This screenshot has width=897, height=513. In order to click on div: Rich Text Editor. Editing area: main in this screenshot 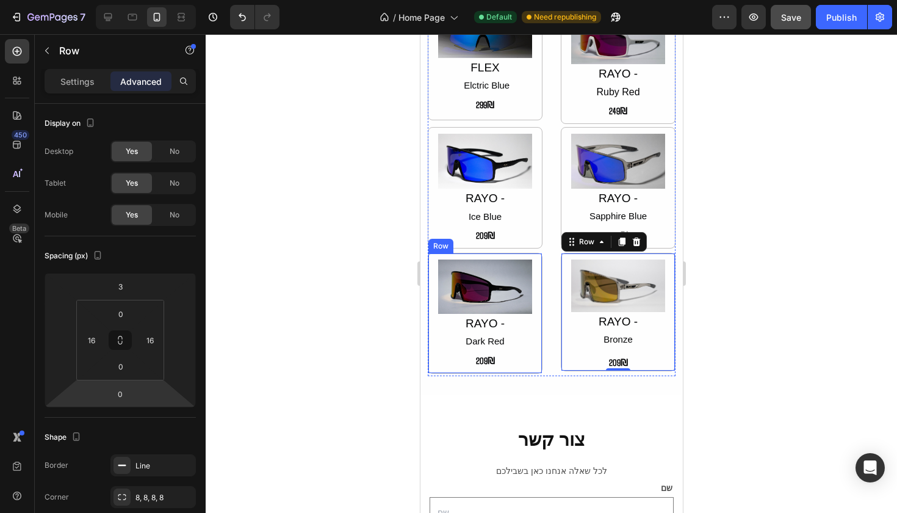, I will do `click(198, 328)`.